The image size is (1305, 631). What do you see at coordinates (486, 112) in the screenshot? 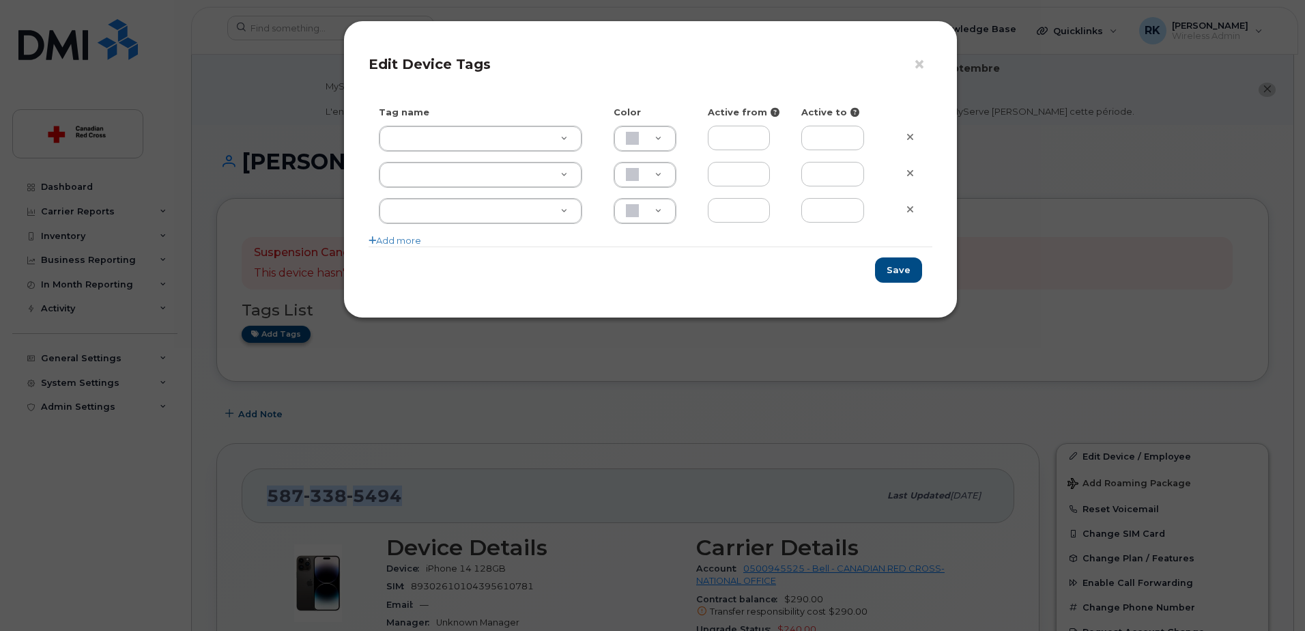
I see `div: Tag name` at bounding box center [486, 112].